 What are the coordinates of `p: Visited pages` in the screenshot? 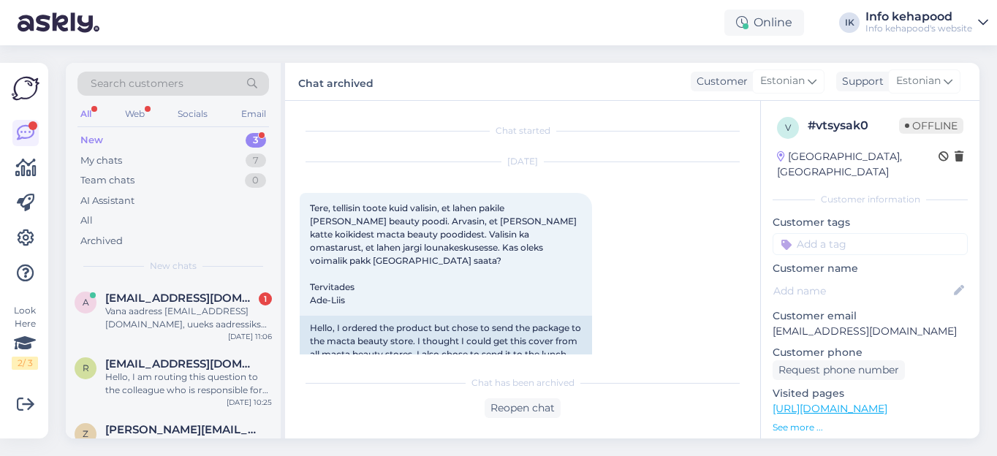 It's located at (870, 393).